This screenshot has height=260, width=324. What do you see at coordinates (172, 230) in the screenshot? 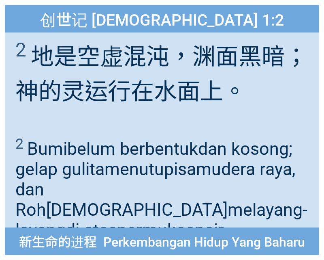
I see `wh5921: permukaan` at bounding box center [172, 230].